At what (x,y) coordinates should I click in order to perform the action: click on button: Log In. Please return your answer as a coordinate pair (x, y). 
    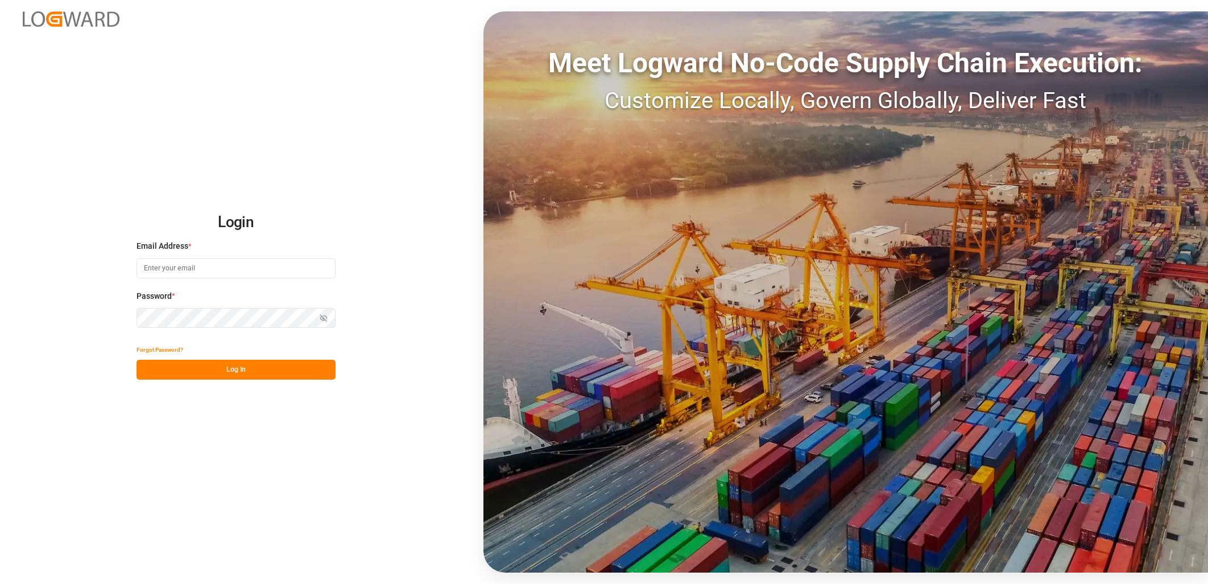
    Looking at the image, I should click on (236, 369).